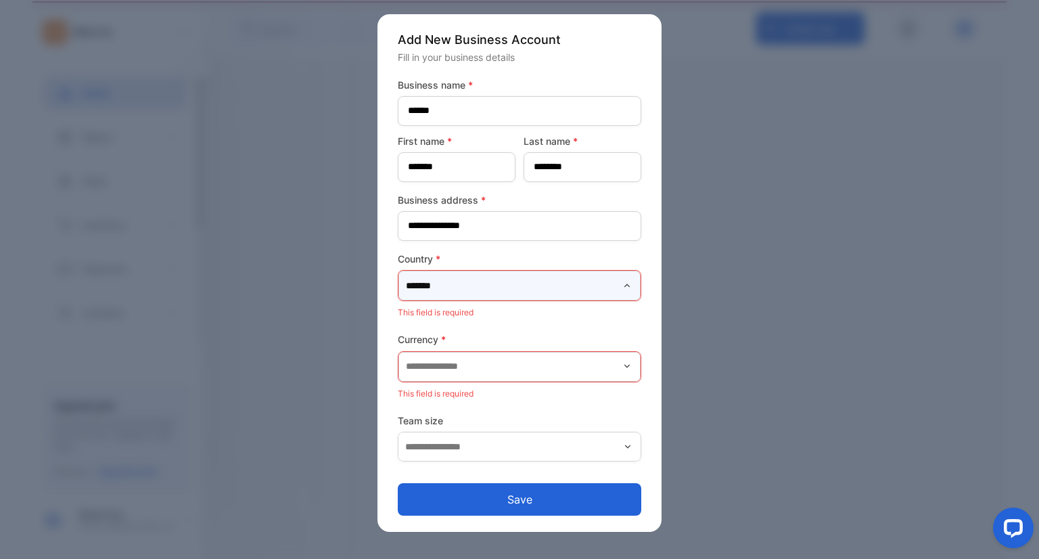  I want to click on label: Country, so click(520, 258).